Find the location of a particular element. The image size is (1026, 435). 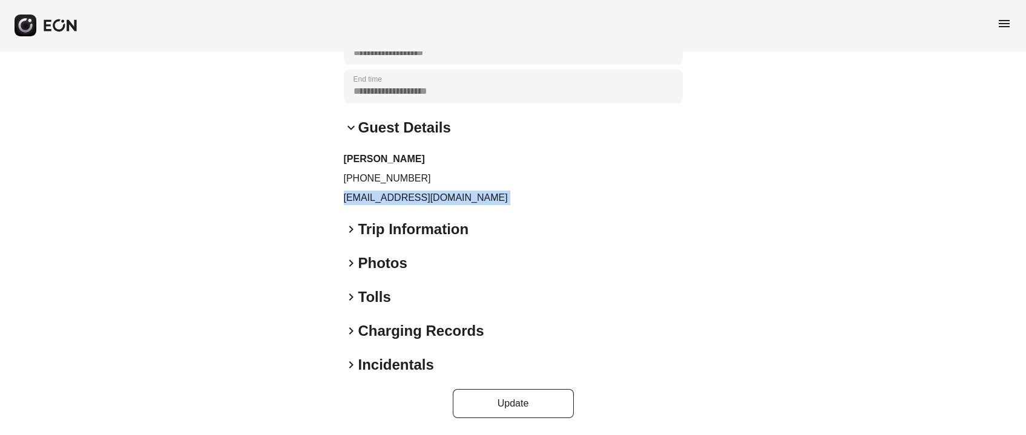

span: menu is located at coordinates (1004, 24).